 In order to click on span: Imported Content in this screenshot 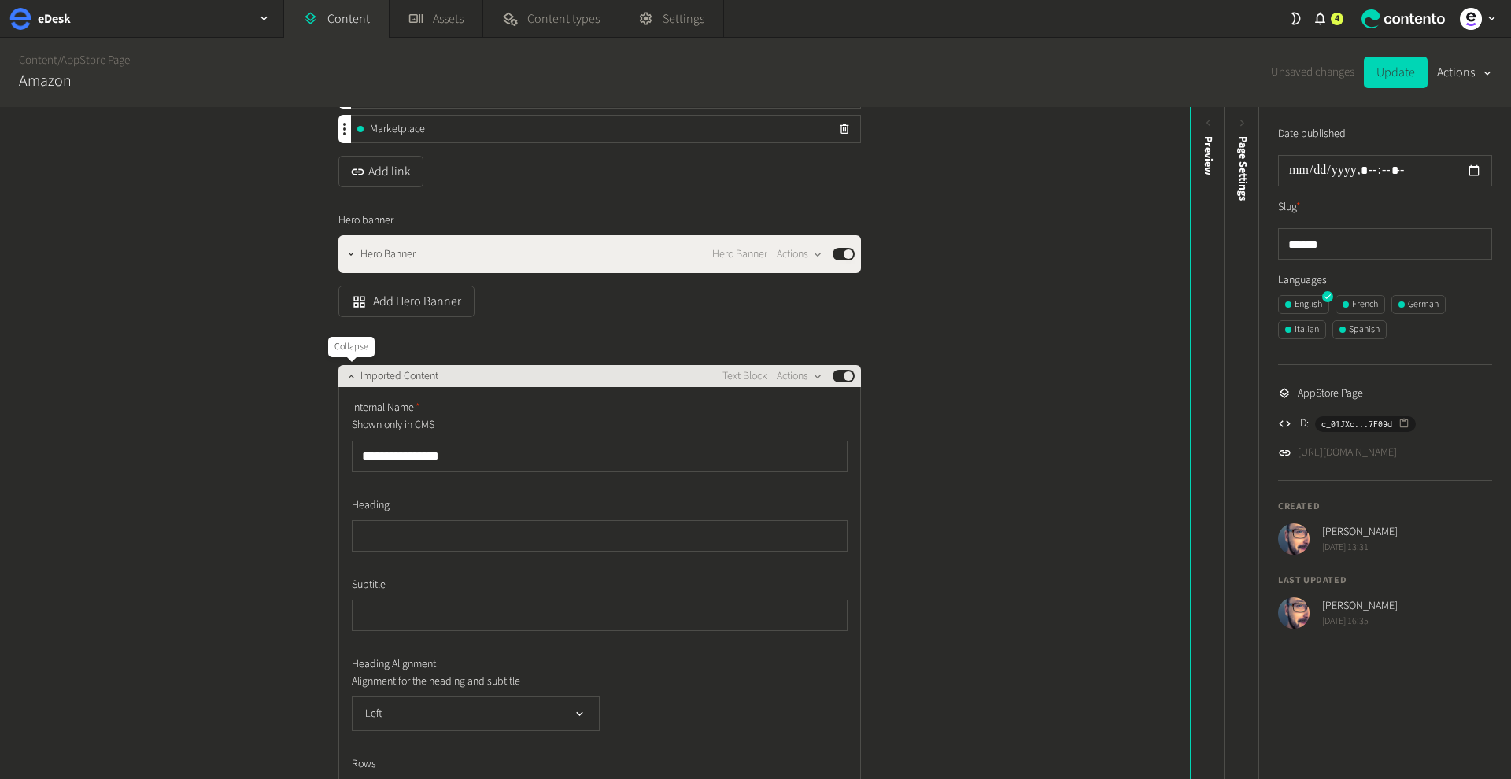, I will do `click(399, 376)`.